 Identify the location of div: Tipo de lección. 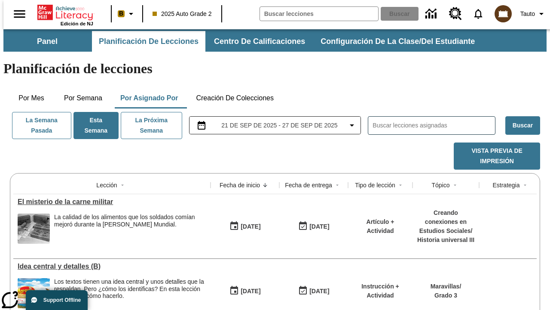
(375, 185).